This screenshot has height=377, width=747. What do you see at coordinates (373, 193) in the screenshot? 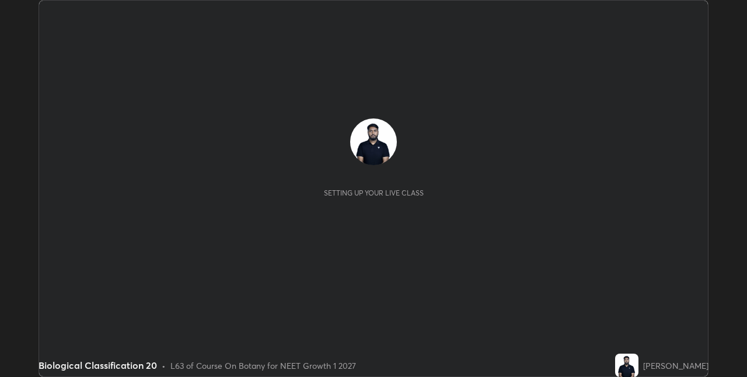
I see `div: Setting up your live class` at bounding box center [373, 193].